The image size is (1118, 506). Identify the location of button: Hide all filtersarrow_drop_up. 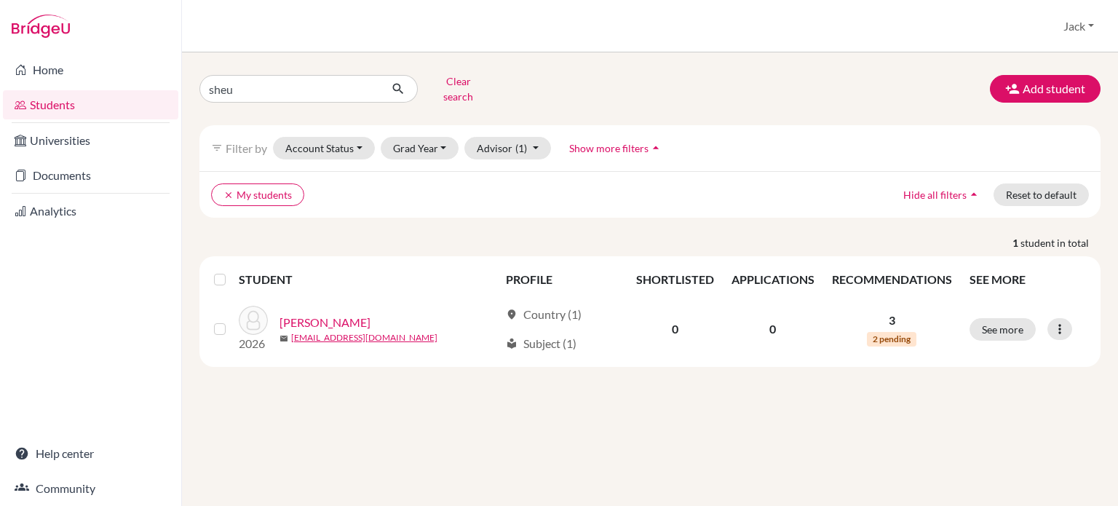
(942, 194).